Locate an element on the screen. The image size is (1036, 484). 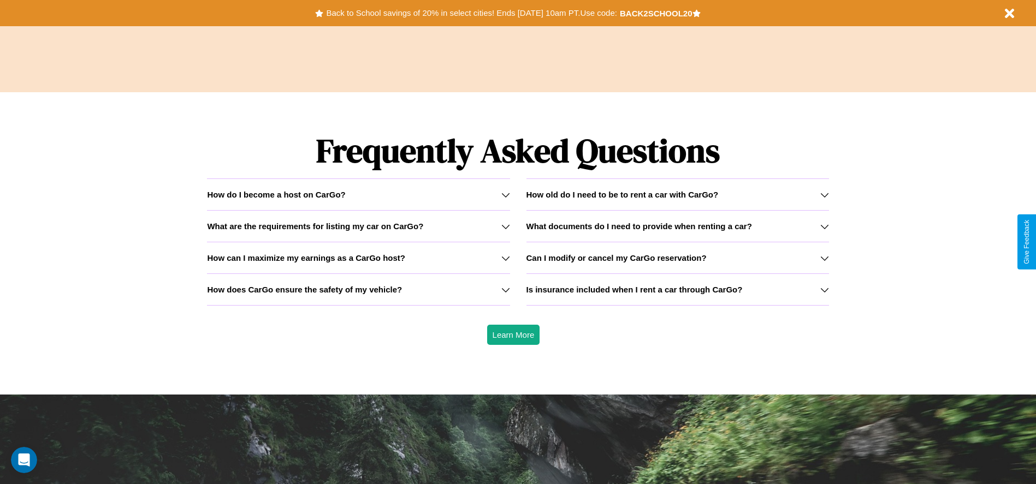
b: BACK2SCHOOL20 is located at coordinates (656, 13).